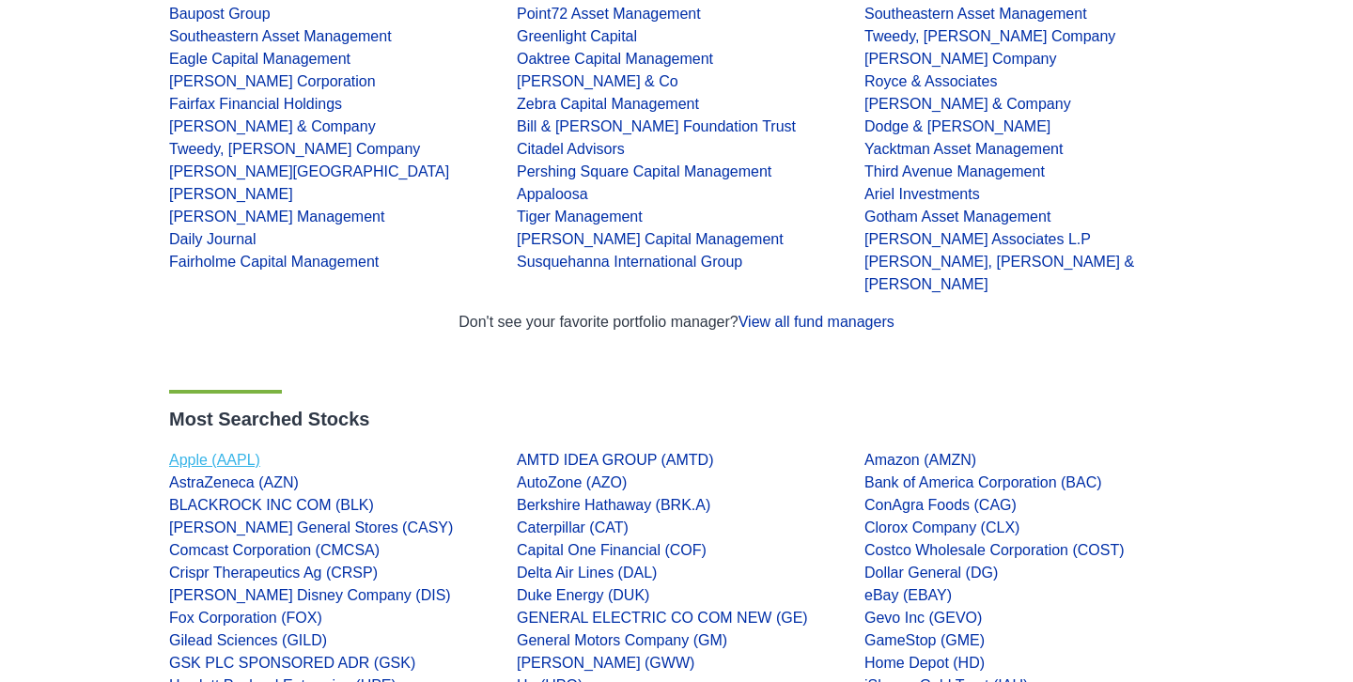 The image size is (1353, 682). What do you see at coordinates (274, 550) in the screenshot?
I see `a: Comcast Corporation (CMCSA)` at bounding box center [274, 550].